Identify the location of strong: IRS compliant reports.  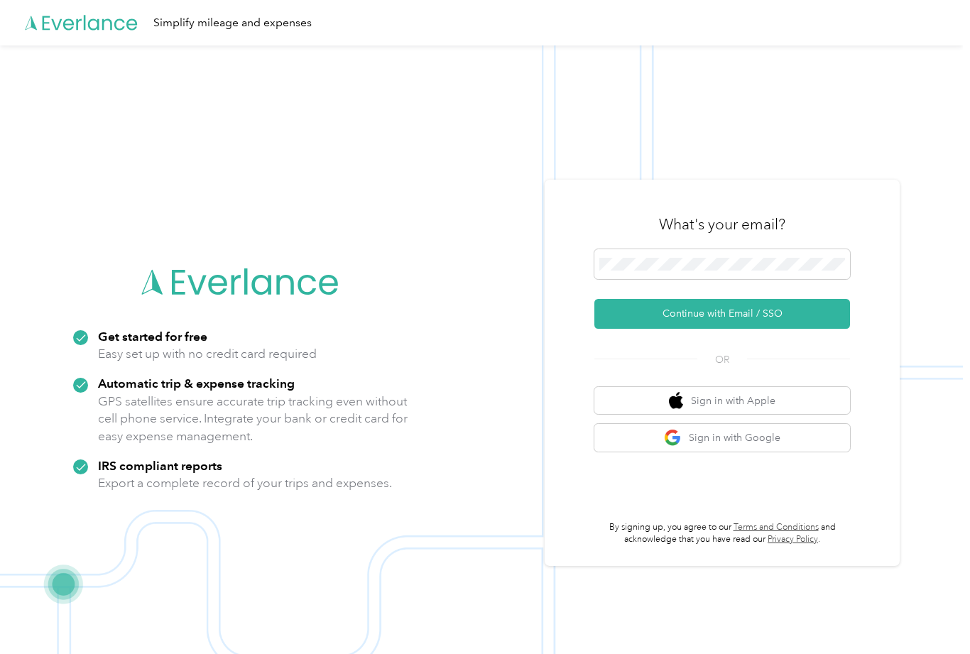
(160, 465).